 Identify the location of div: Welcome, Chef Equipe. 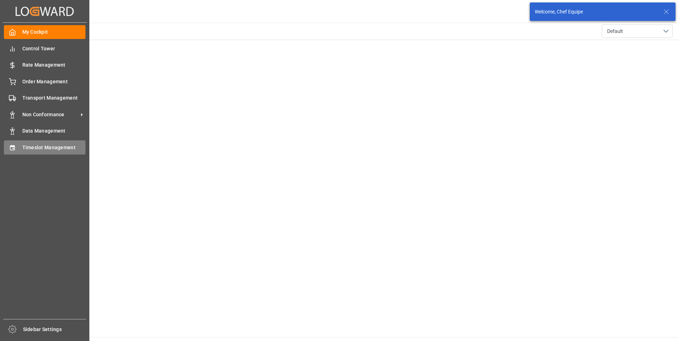
(595, 12).